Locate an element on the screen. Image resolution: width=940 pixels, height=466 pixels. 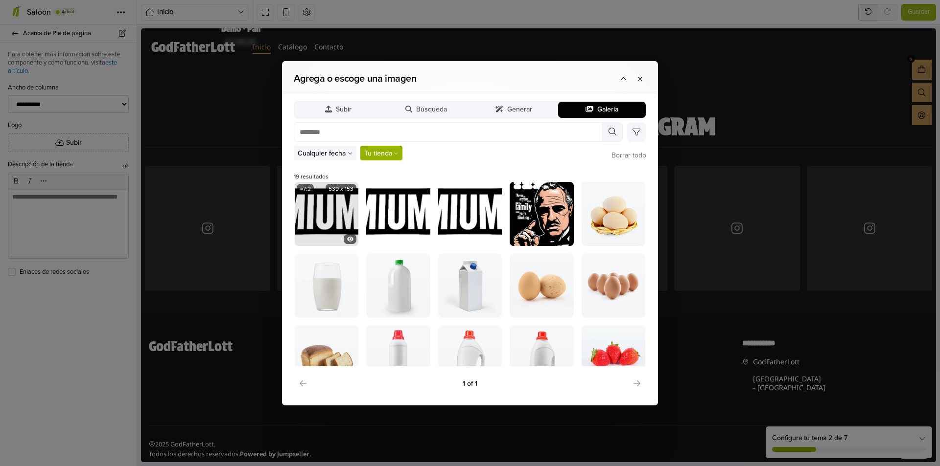
span: 19 resultados is located at coordinates (311, 177).